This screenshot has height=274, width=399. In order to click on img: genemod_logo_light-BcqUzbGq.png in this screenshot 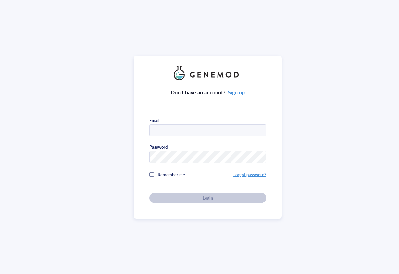, I will do `click(208, 73)`.